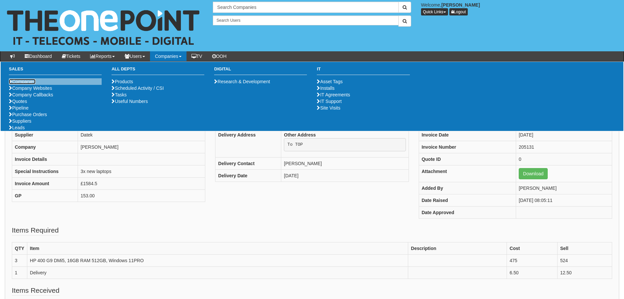 The height and width of the screenshot is (299, 624). I want to click on td: Delivery, so click(218, 273).